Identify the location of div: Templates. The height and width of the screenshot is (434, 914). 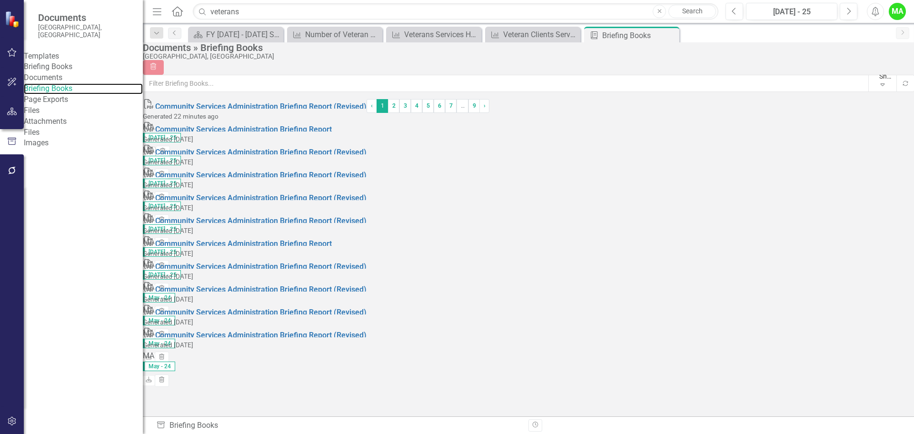
(83, 56).